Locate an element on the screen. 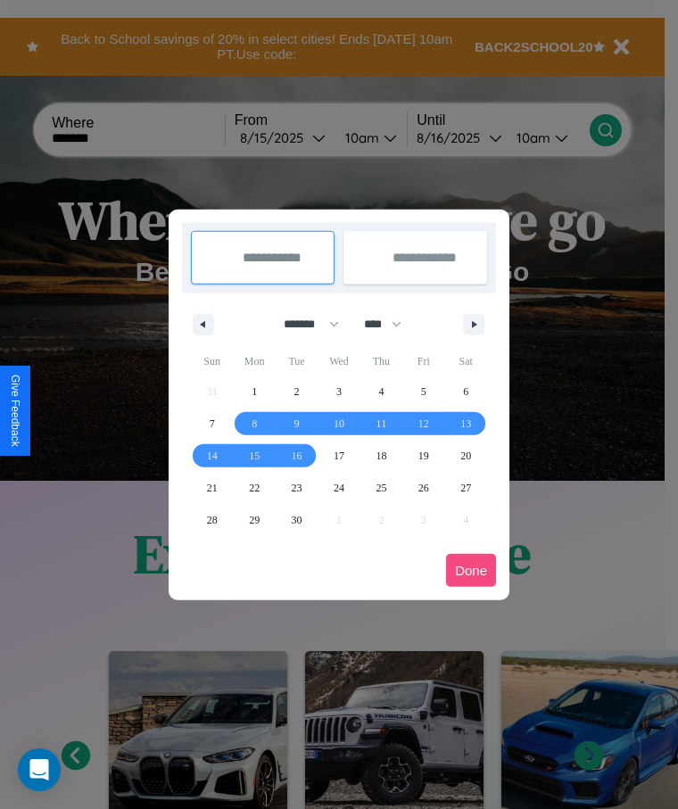 The height and width of the screenshot is (809, 678). span: 25 is located at coordinates (381, 488).